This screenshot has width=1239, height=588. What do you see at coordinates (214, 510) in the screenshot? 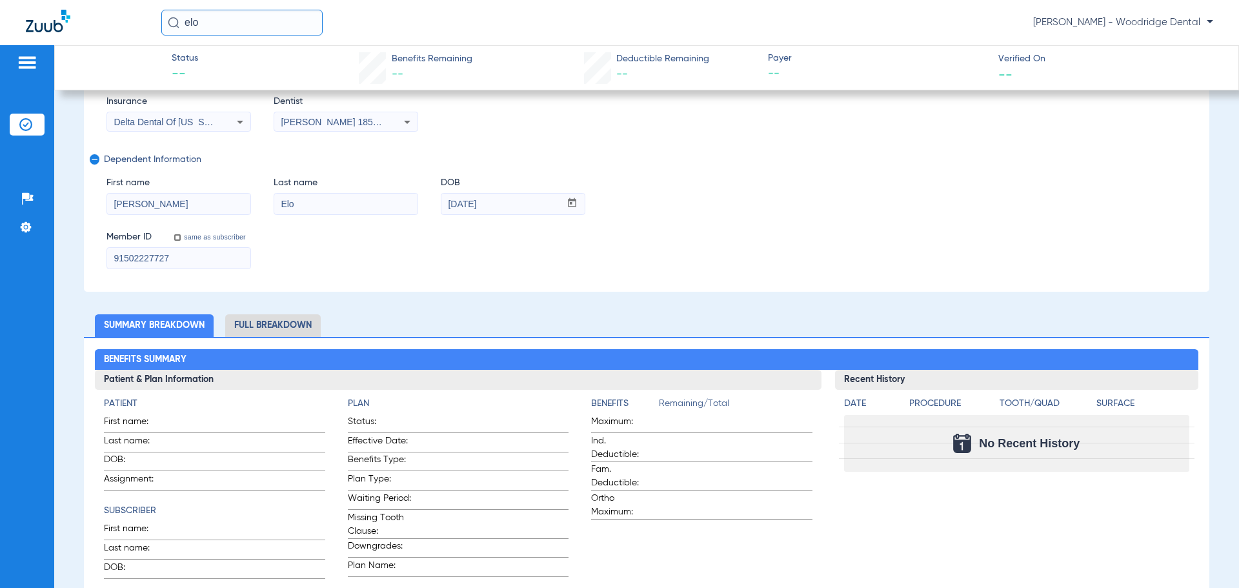
I see `app-breakdown-title: Subscriber` at bounding box center [214, 510].